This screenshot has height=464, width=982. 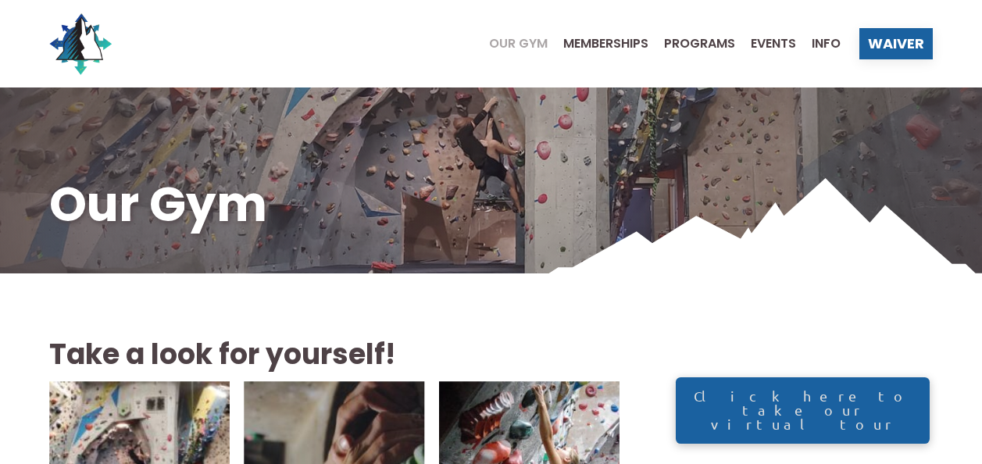 What do you see at coordinates (80, 44) in the screenshot?
I see `img: North Wall Logo` at bounding box center [80, 44].